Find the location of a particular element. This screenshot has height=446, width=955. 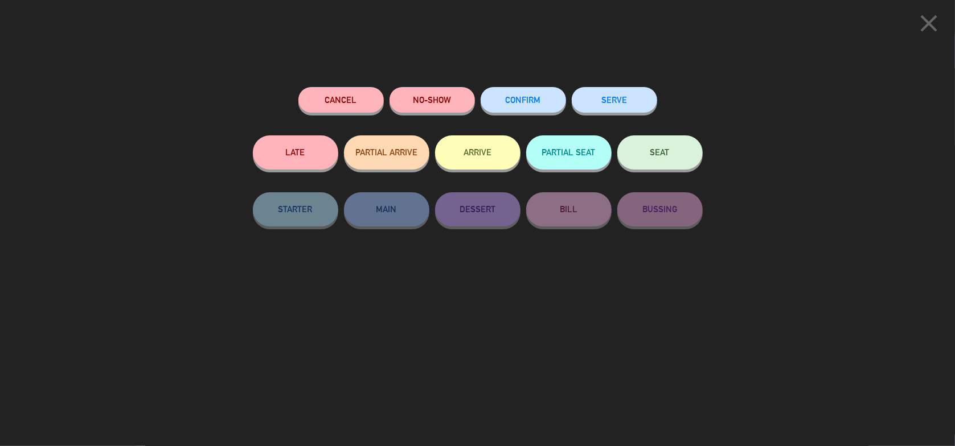

i: close is located at coordinates (929, 23).